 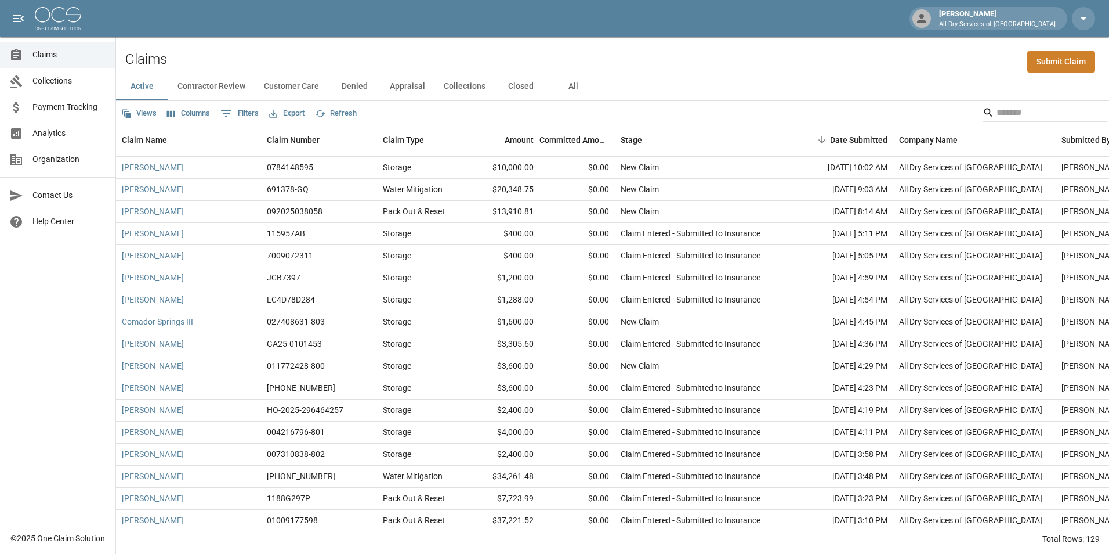 I want to click on button: Sort, so click(x=822, y=140).